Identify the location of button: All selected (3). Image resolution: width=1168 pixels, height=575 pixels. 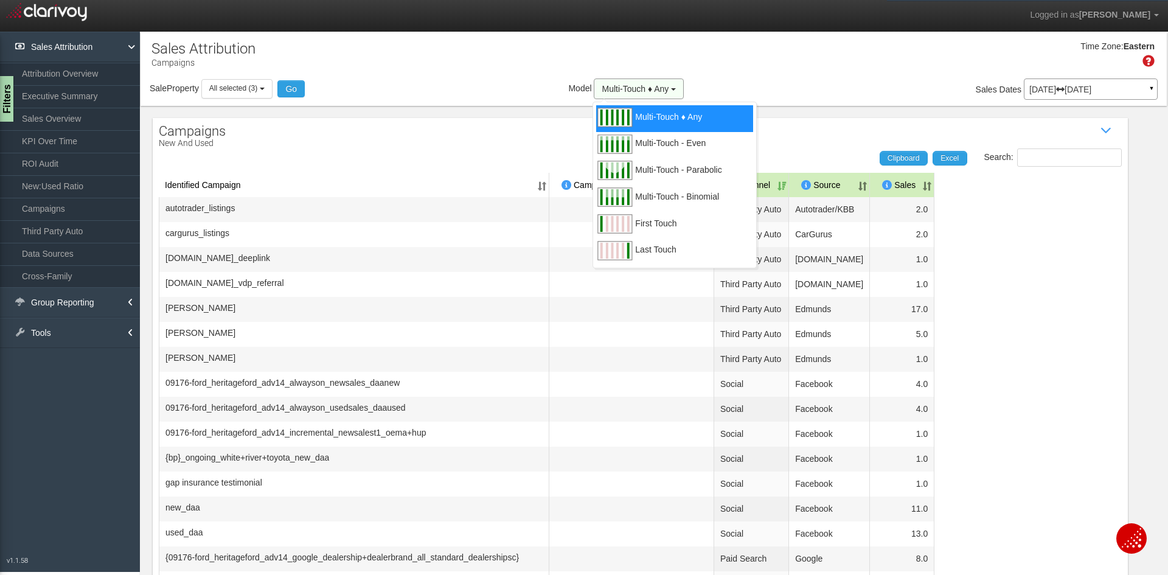
(237, 88).